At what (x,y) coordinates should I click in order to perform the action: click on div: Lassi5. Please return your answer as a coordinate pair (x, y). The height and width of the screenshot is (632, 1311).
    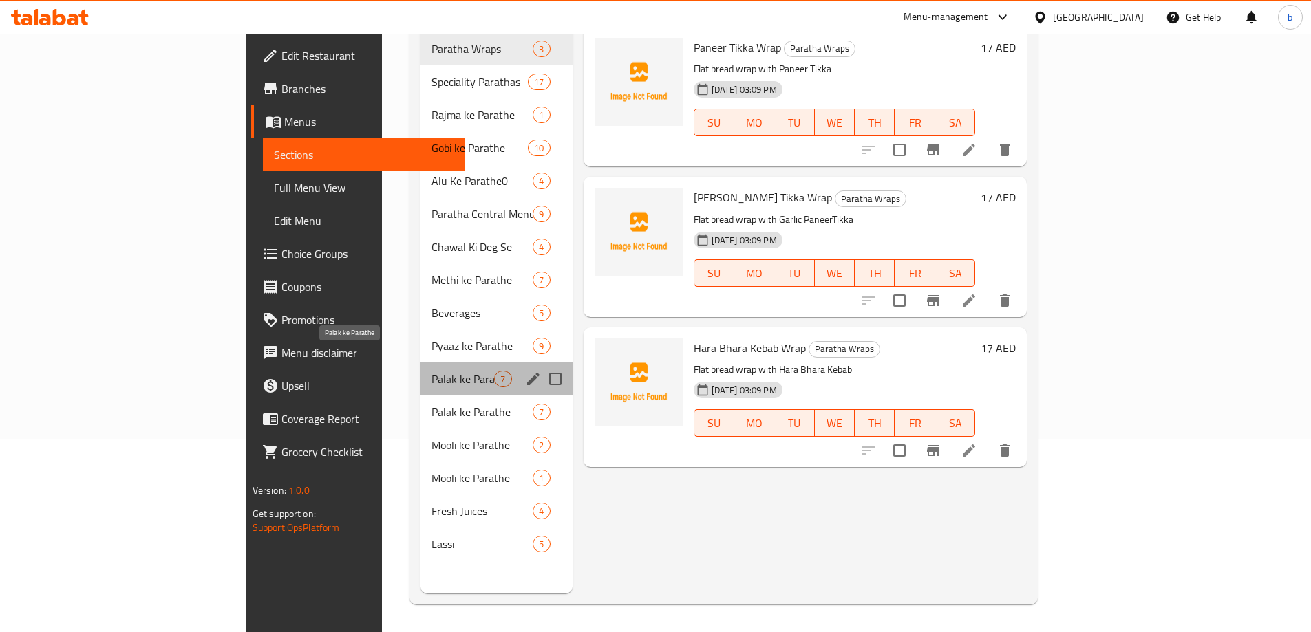
    Looking at the image, I should click on (496, 544).